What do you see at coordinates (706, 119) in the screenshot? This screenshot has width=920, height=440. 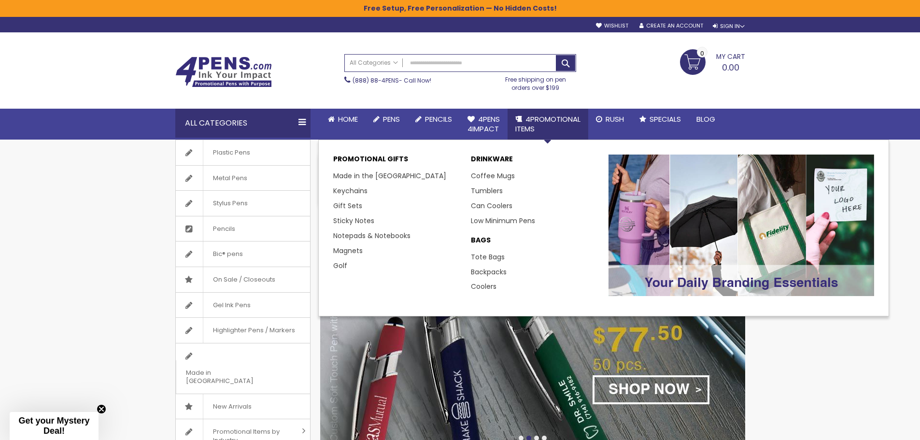 I see `a: Blog` at bounding box center [706, 119].